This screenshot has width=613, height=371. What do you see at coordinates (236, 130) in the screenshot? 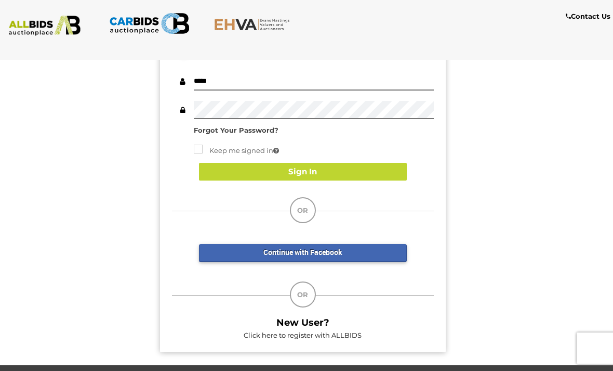
I see `a: Forgot Your Password?` at bounding box center [236, 130].